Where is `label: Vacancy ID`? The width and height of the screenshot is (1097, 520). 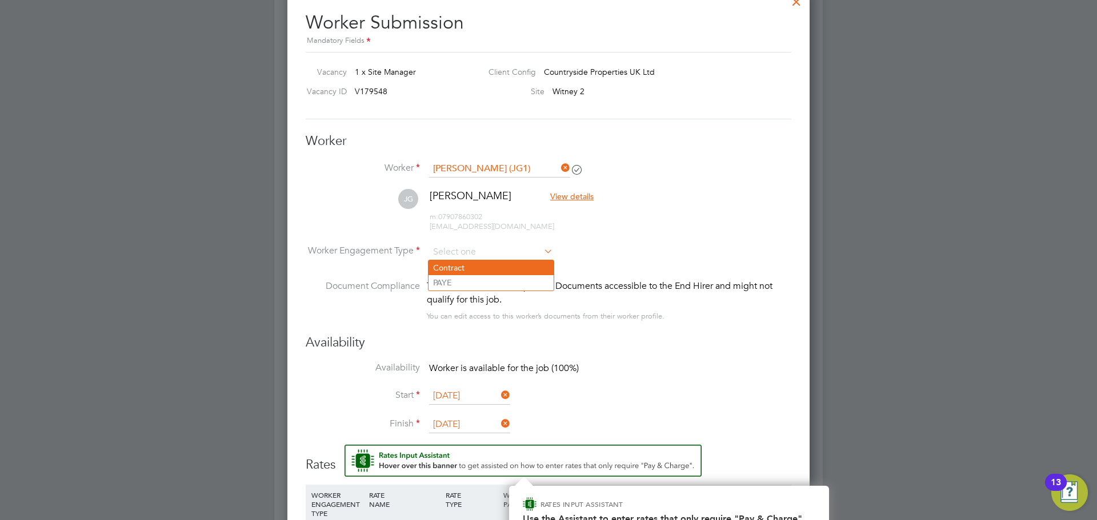
label: Vacancy ID is located at coordinates (324, 91).